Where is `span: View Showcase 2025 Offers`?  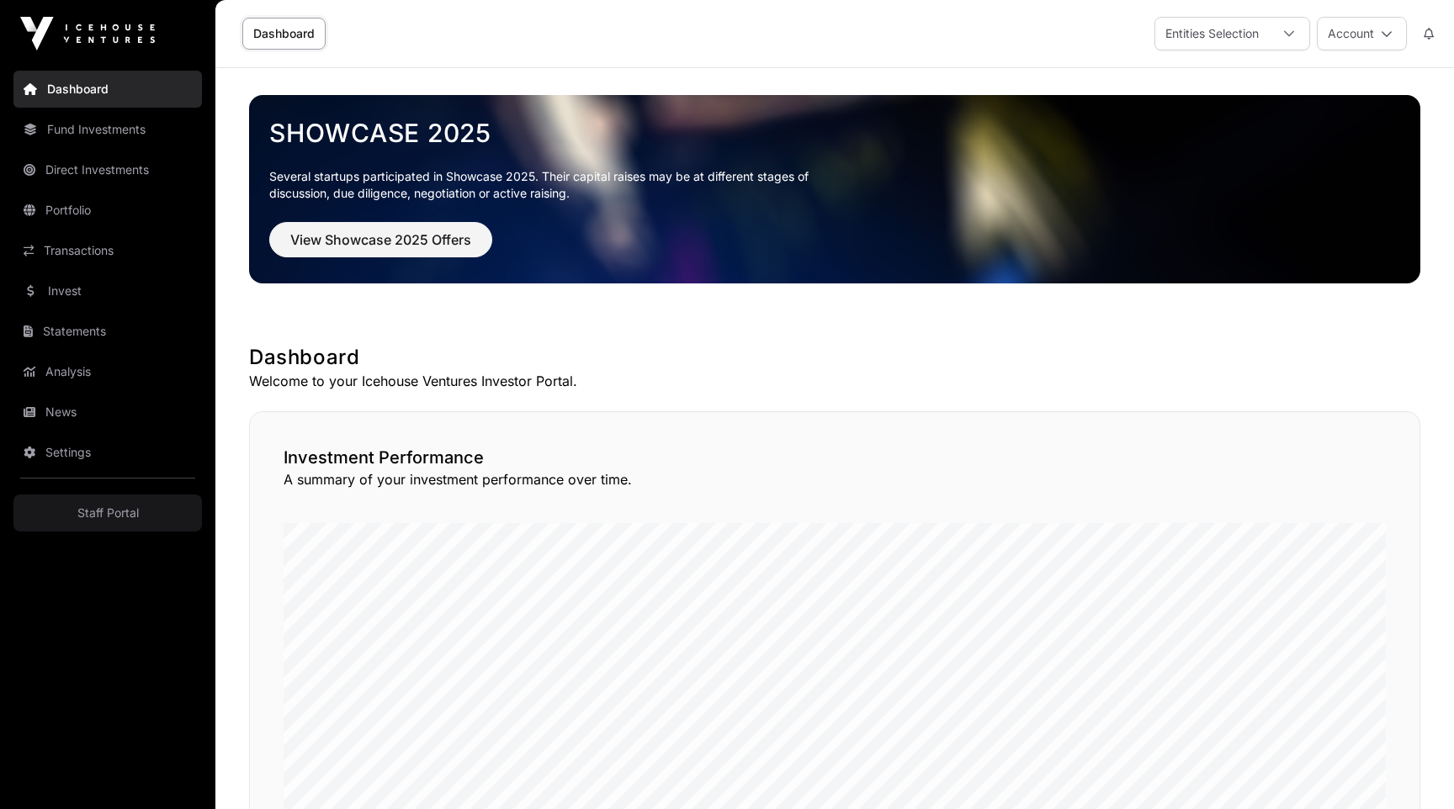 span: View Showcase 2025 Offers is located at coordinates (380, 240).